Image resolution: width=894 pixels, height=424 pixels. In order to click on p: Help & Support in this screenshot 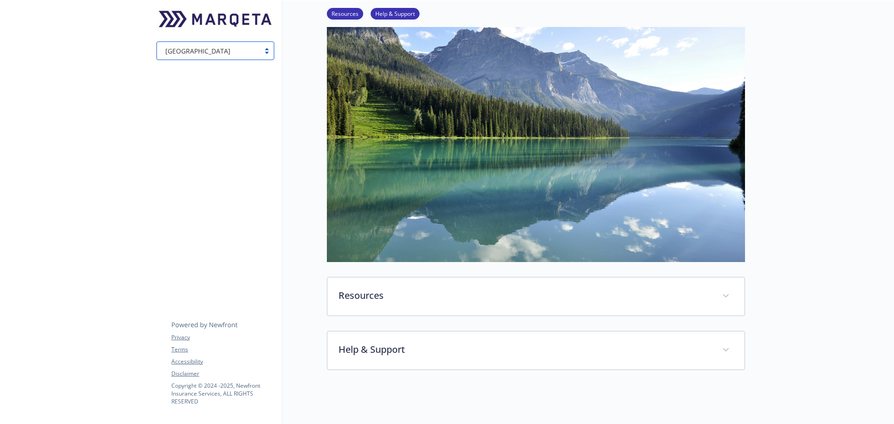, I will do `click(525, 350)`.